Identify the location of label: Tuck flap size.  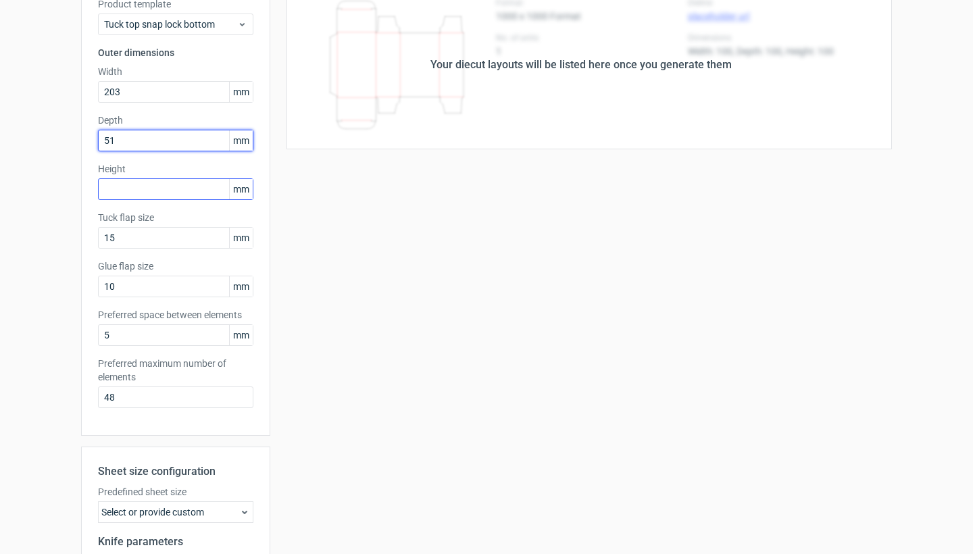
(176, 218).